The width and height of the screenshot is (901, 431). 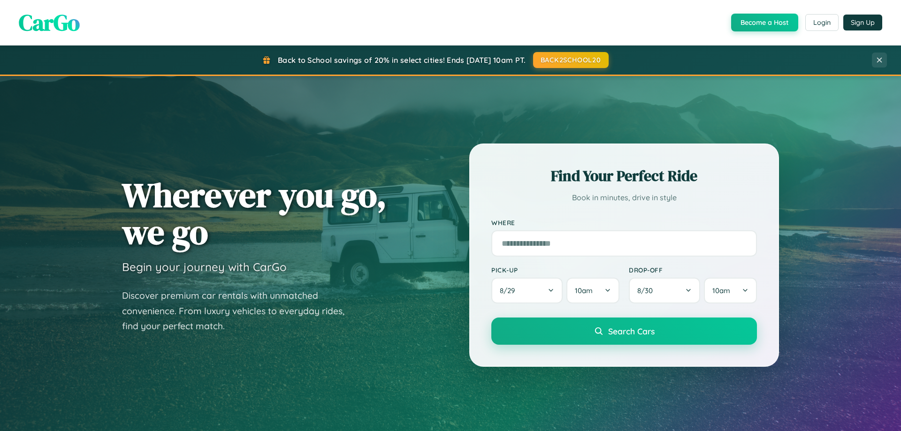 I want to click on h1: Wherever you go, we go, so click(x=254, y=213).